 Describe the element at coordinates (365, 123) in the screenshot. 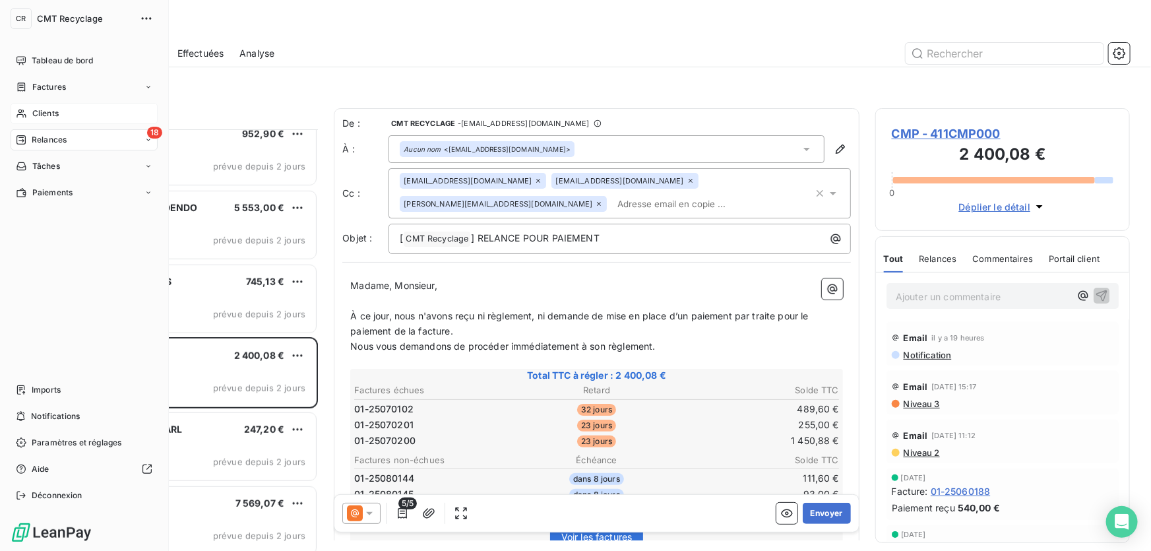

I see `span: De :` at that location.